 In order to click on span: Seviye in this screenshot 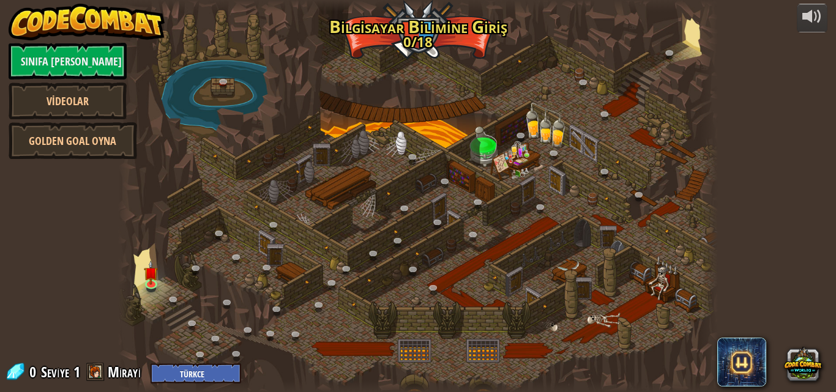, I will do `click(55, 372)`.